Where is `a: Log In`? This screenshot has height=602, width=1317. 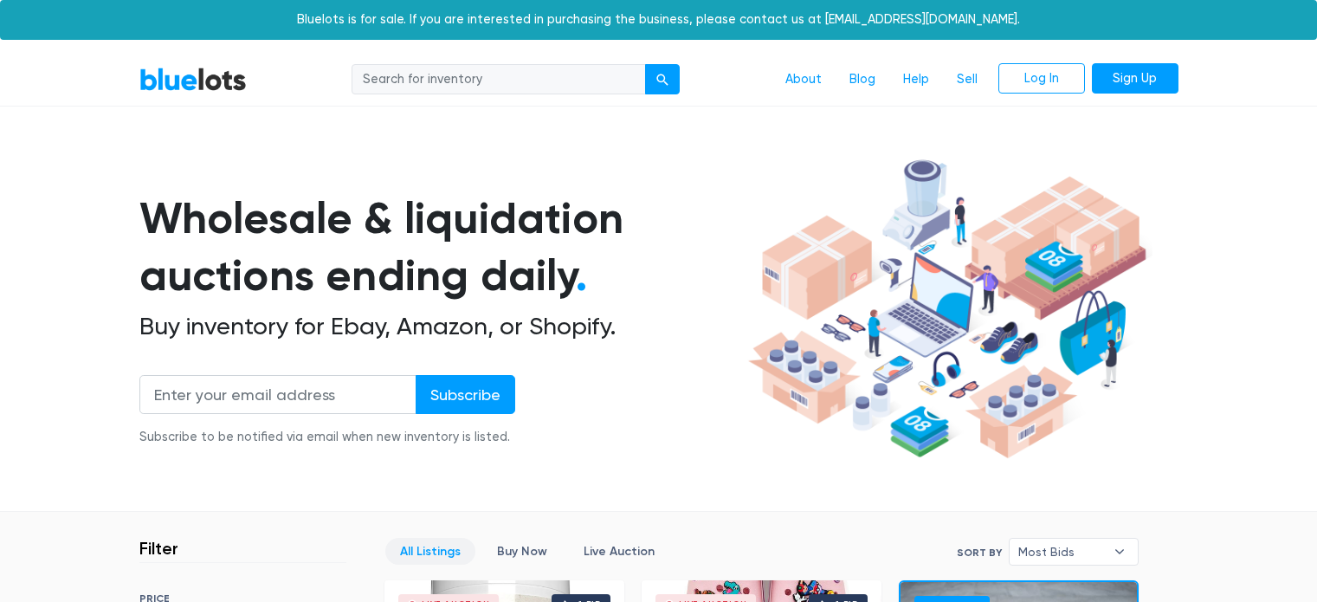 a: Log In is located at coordinates (1042, 79).